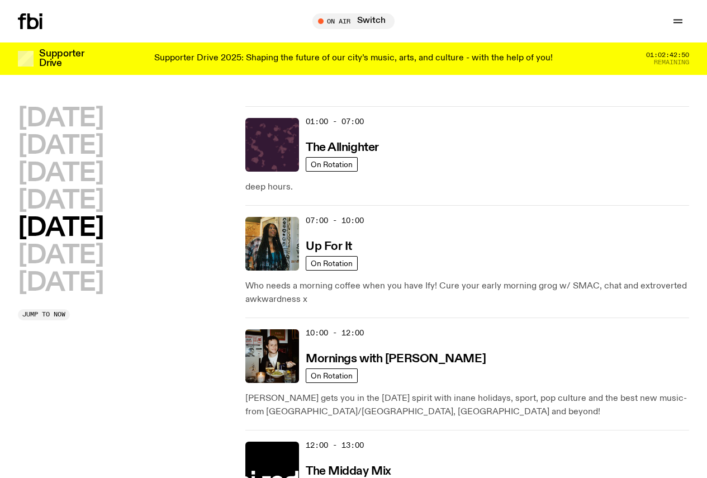 The image size is (707, 478). I want to click on a: Up For It, so click(329, 245).